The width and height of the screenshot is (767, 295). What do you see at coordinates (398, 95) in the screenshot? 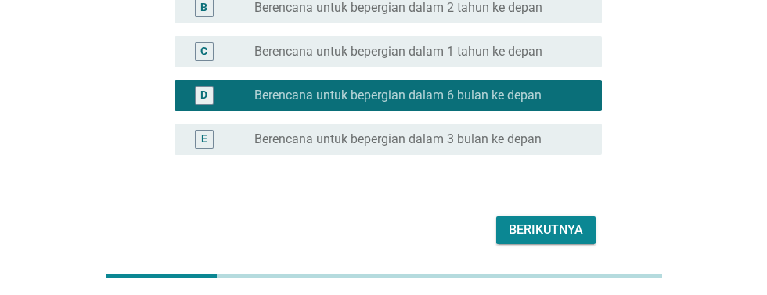
I see `font: Berencana untuk bepergian dalam 6 bulan ke depan` at bounding box center [398, 95].